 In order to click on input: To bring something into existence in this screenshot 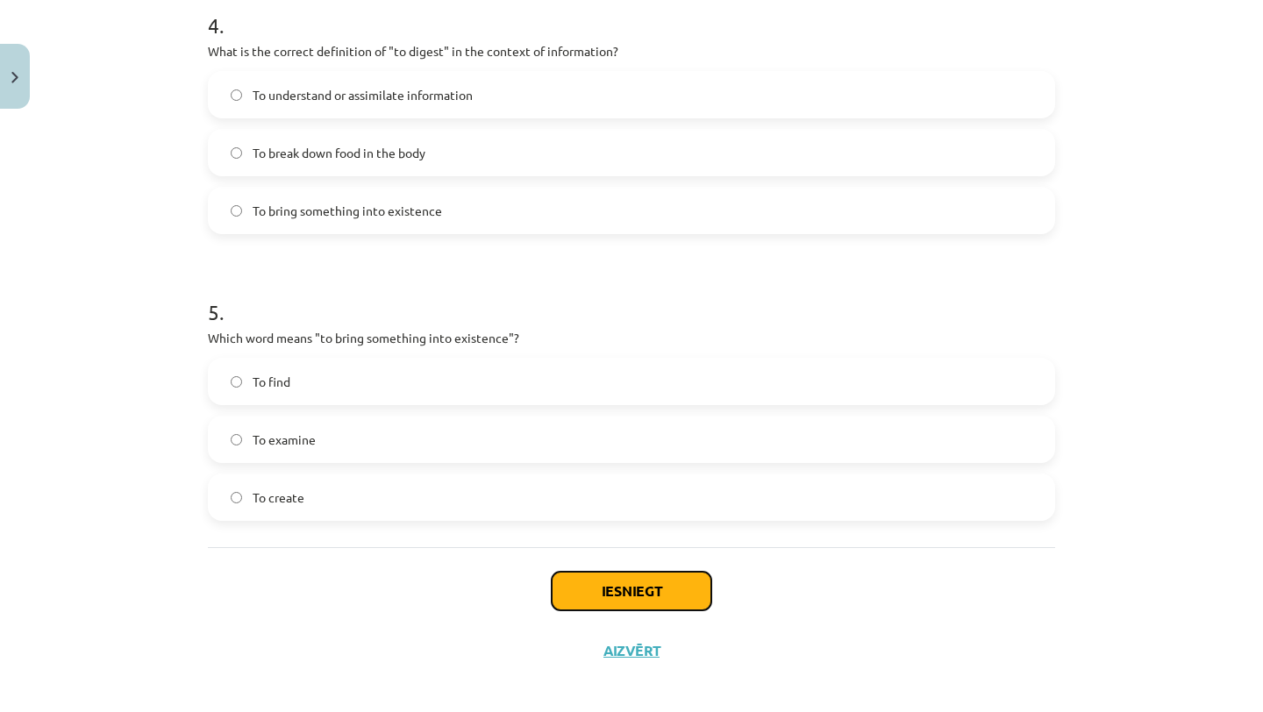, I will do `click(236, 210)`.